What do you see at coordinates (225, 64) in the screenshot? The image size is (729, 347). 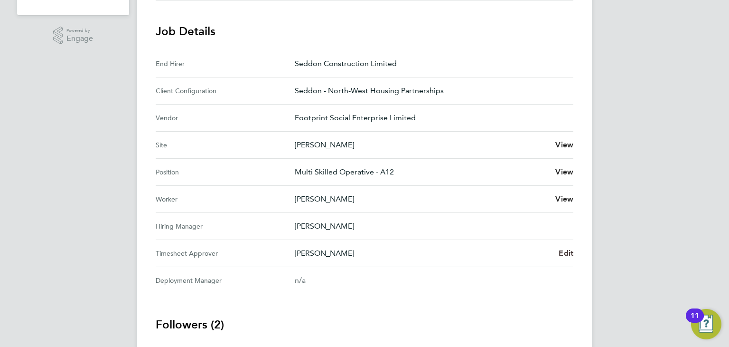 I see `div: End Hirer` at bounding box center [225, 64].